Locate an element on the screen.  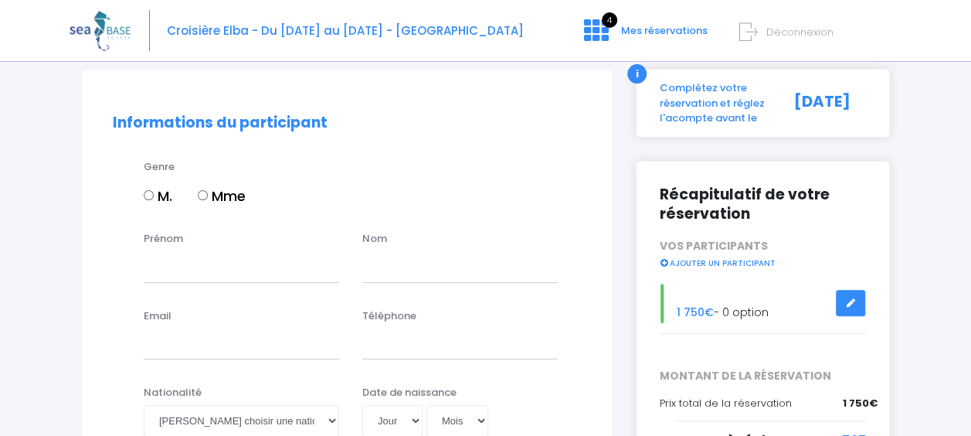
label: Prénom is located at coordinates (163, 239).